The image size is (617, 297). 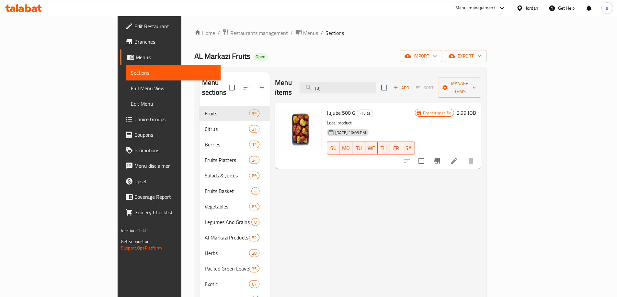 What do you see at coordinates (437, 161) in the screenshot?
I see `button: Branch-specific-item` at bounding box center [437, 161].